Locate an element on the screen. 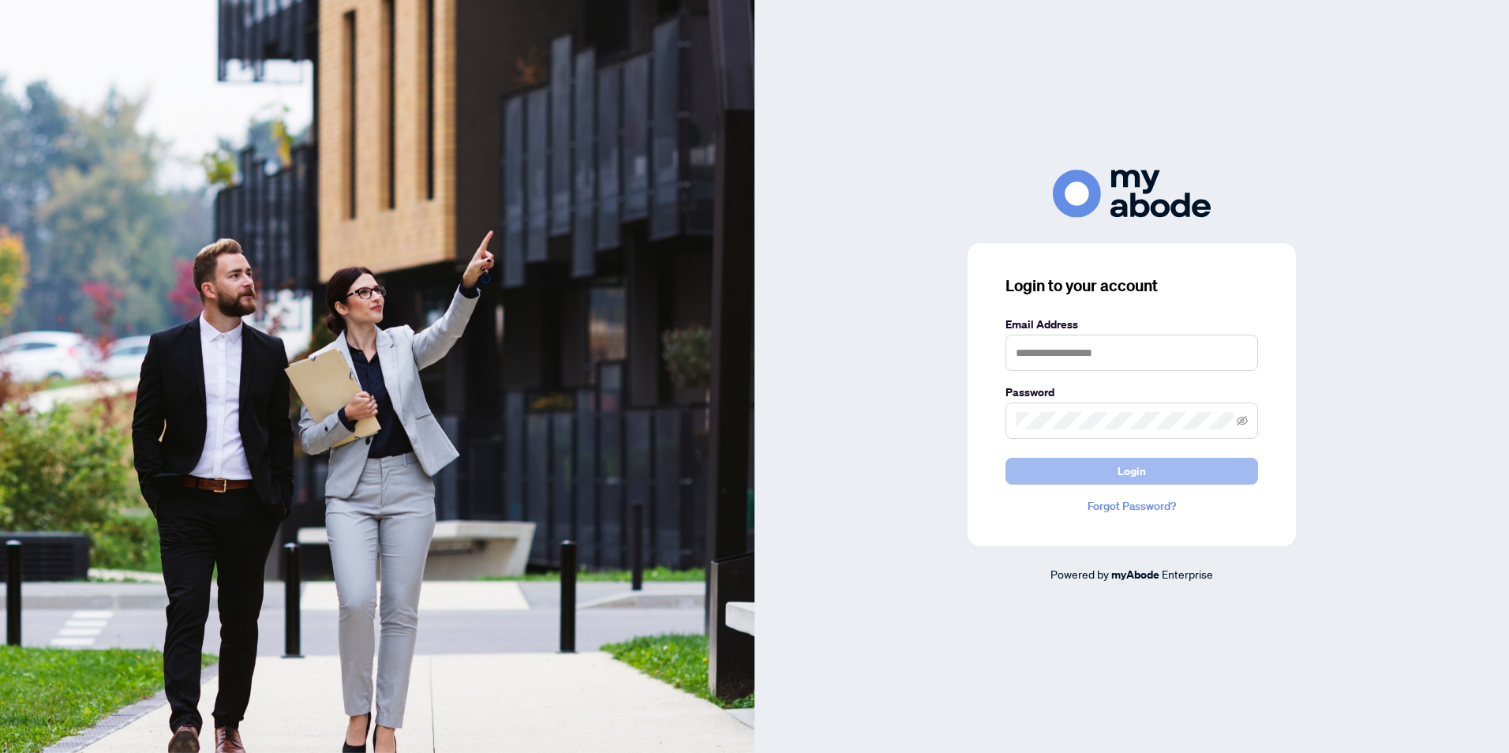  span: Enterprise is located at coordinates (1187, 574).